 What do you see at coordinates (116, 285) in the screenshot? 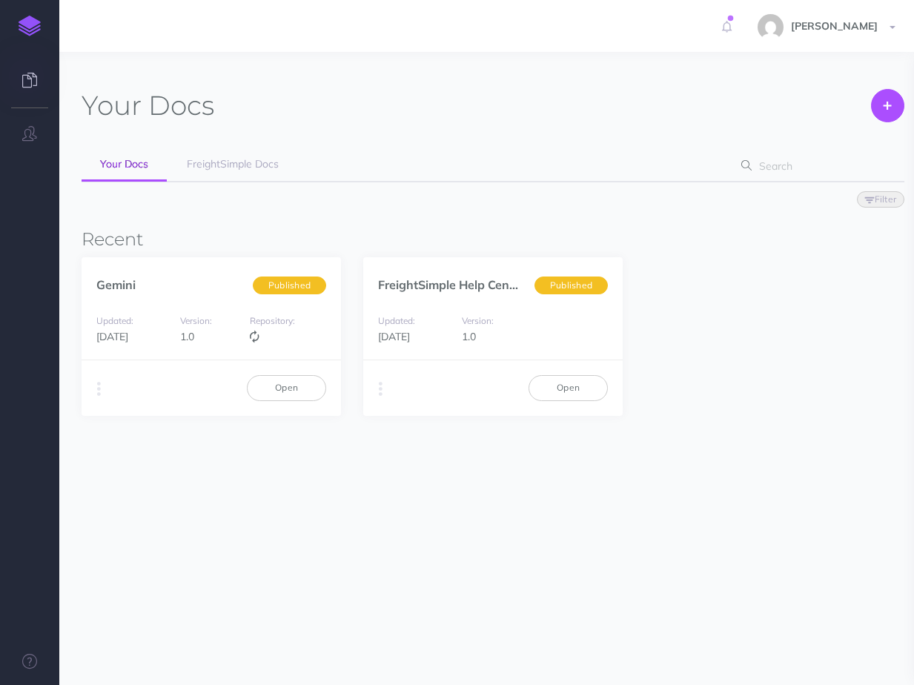
I see `a: Gemini` at bounding box center [116, 285].